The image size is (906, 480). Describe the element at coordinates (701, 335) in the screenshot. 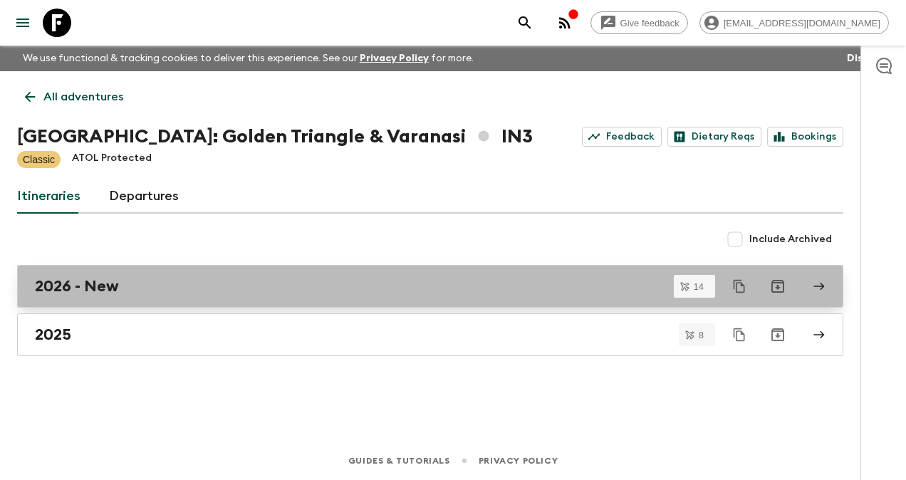

I see `span: 8` at that location.